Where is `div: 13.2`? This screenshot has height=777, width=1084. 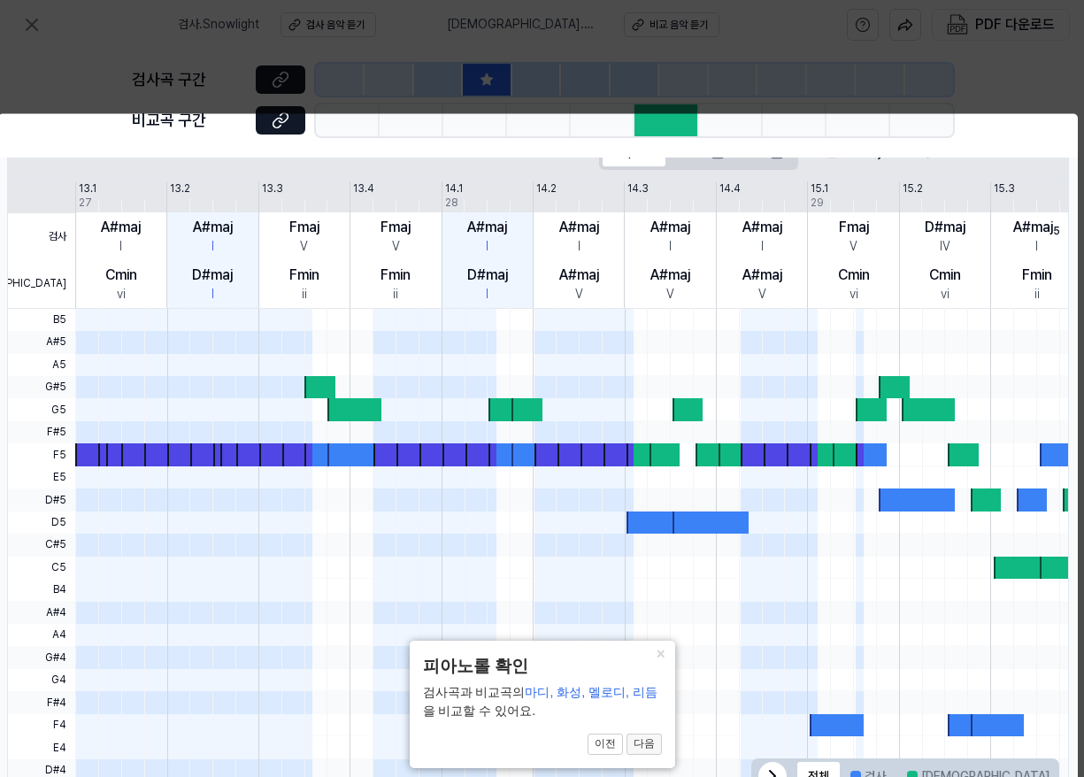
div: 13.2 is located at coordinates (180, 188).